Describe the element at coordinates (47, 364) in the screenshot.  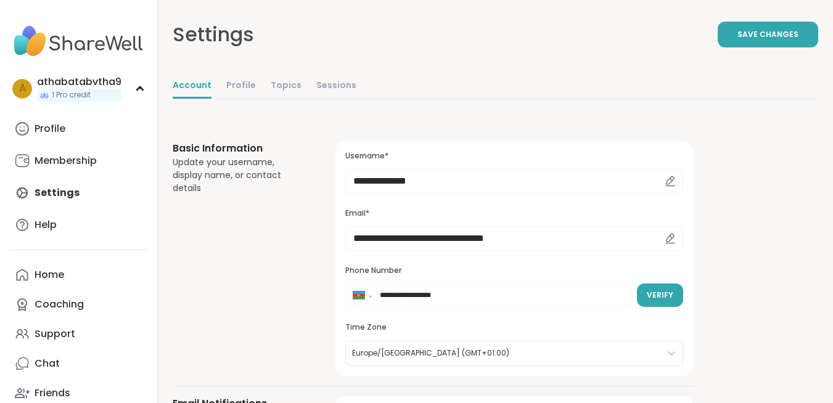
I see `div: Chat` at that location.